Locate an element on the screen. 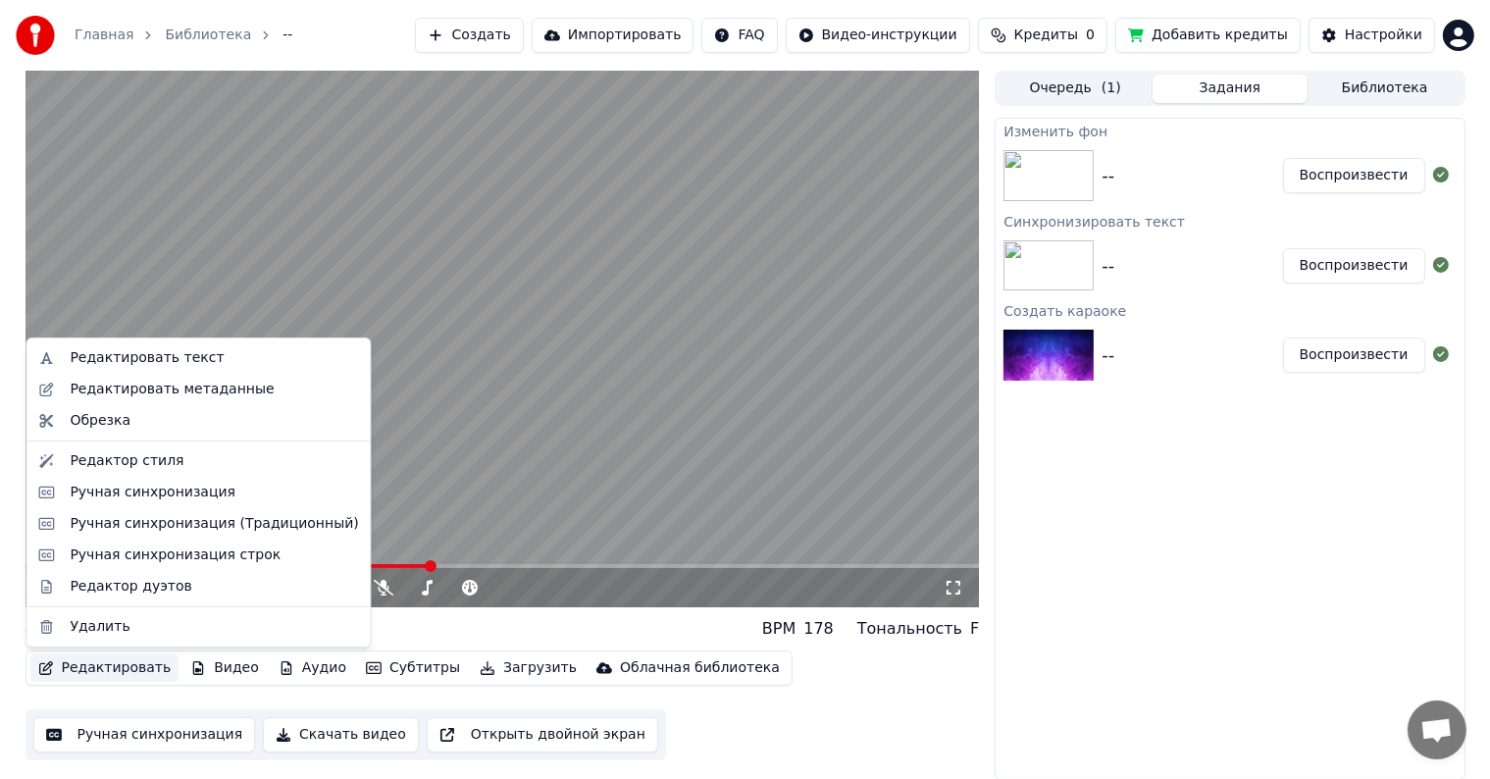 Image resolution: width=1490 pixels, height=779 pixels. div: Ручная синхронизация (Традиционный) is located at coordinates (214, 524).